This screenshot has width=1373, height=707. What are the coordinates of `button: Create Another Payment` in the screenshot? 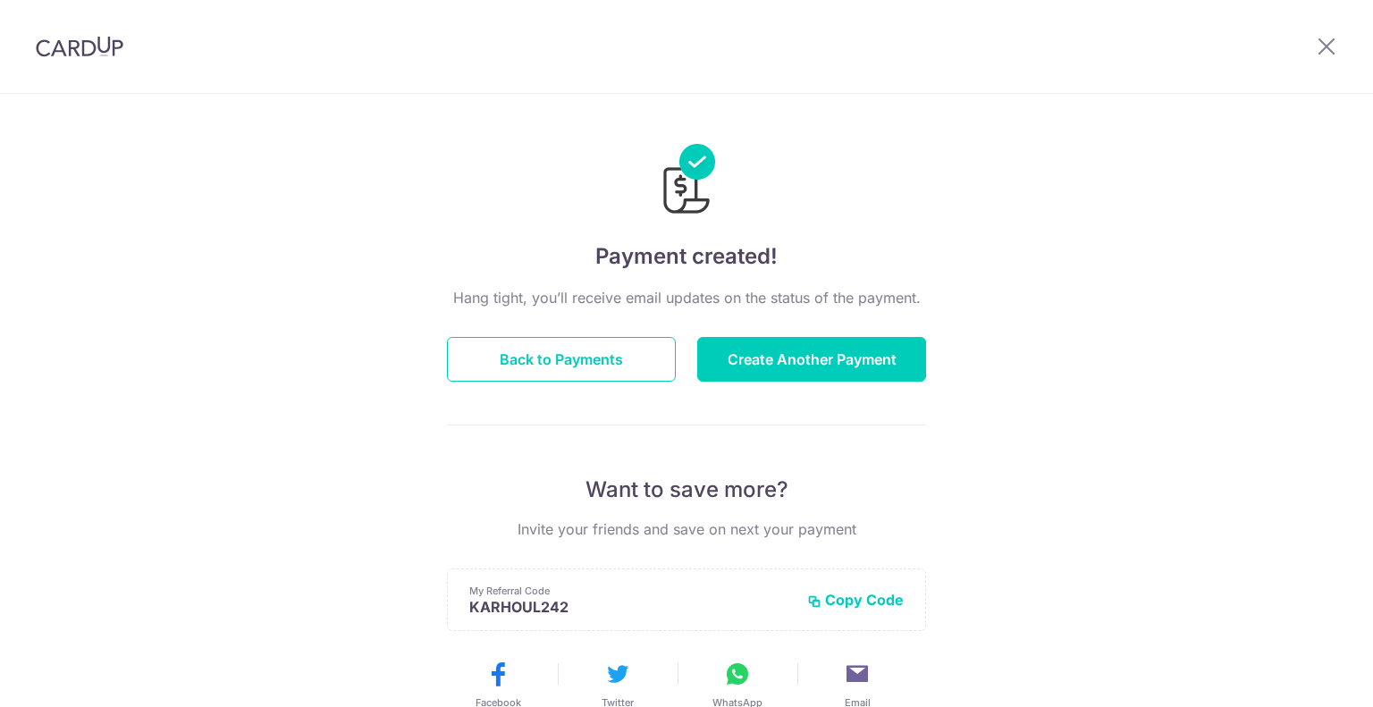 It's located at (812, 359).